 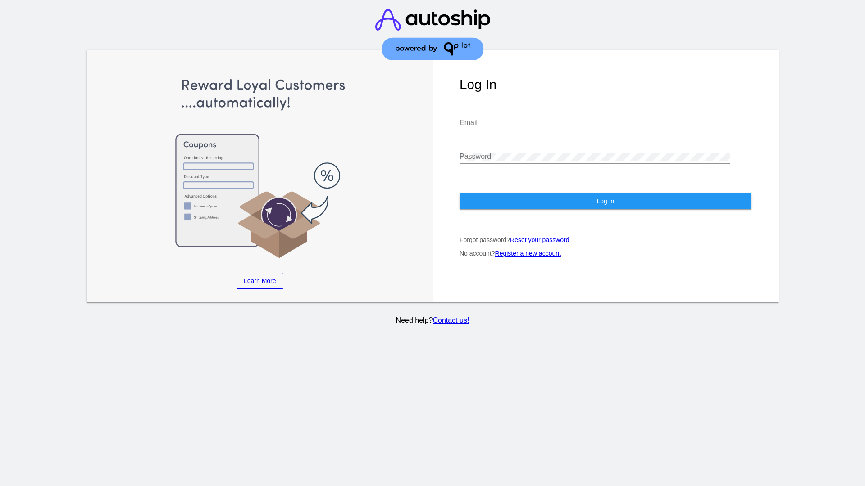 I want to click on a: Contact us!, so click(x=450, y=320).